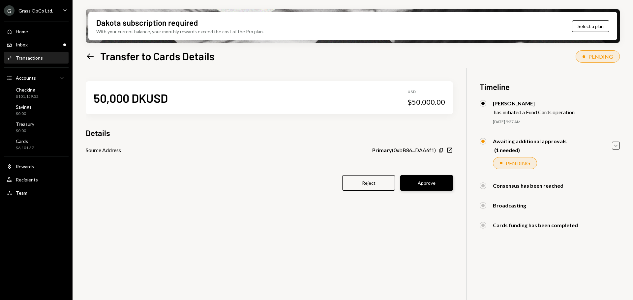 This screenshot has height=300, width=633. I want to click on div: Rewards, so click(25, 166).